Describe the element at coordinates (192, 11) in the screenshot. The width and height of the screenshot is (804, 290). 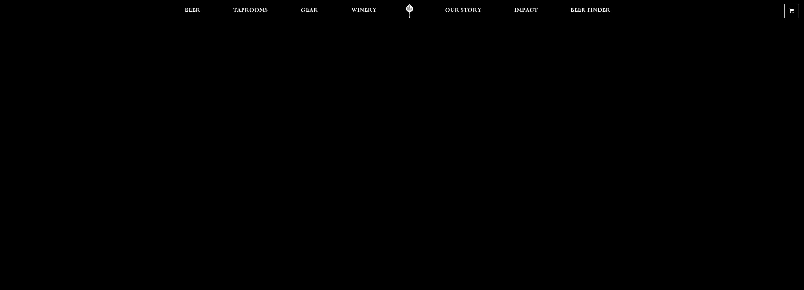
I see `a: Beer` at that location.